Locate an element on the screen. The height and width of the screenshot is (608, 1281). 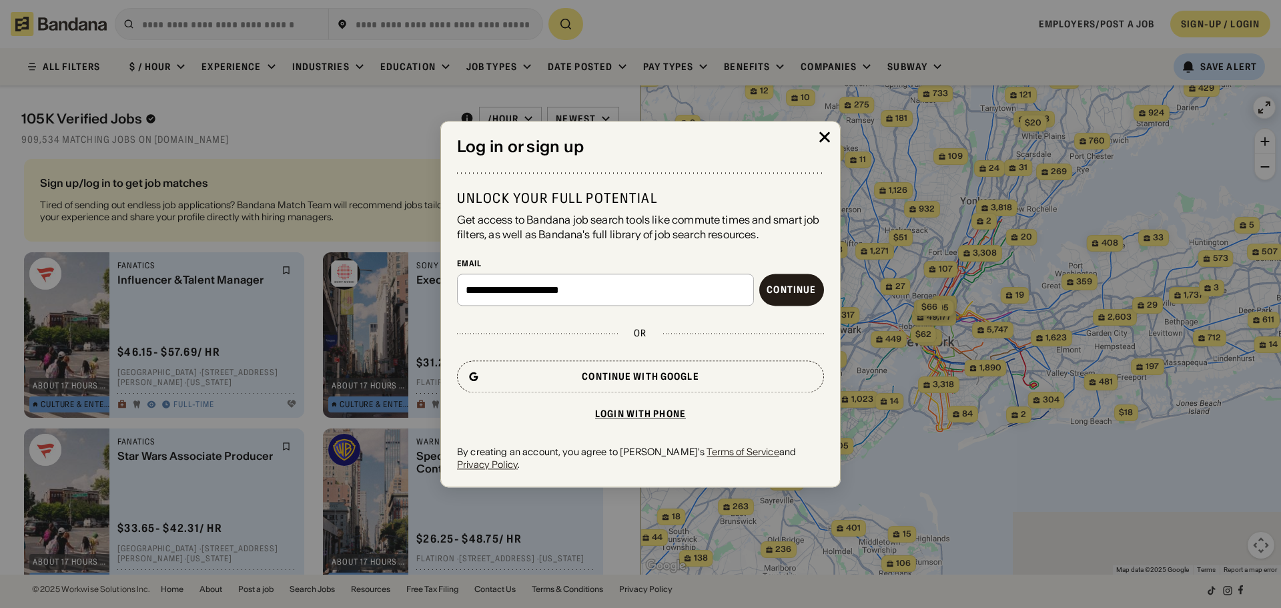
div: Unlock your full potential is located at coordinates (640, 198).